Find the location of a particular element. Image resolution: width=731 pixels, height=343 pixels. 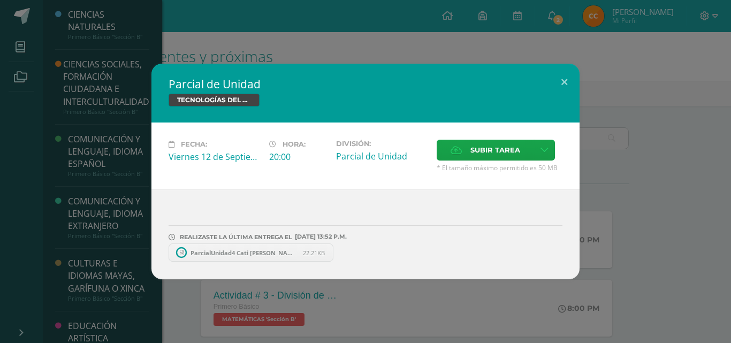

button: Close (Esc) is located at coordinates (564, 82).